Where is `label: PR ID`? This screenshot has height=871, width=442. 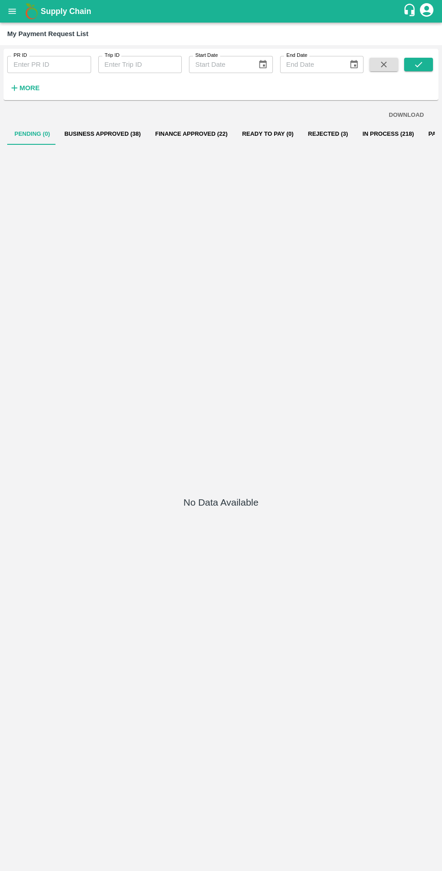
label: PR ID is located at coordinates (20, 55).